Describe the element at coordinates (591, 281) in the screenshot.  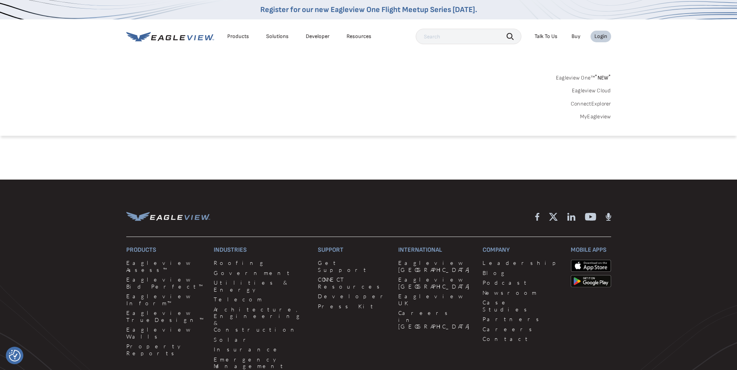
I see `img: google-play-store_b9643a.png` at that location.